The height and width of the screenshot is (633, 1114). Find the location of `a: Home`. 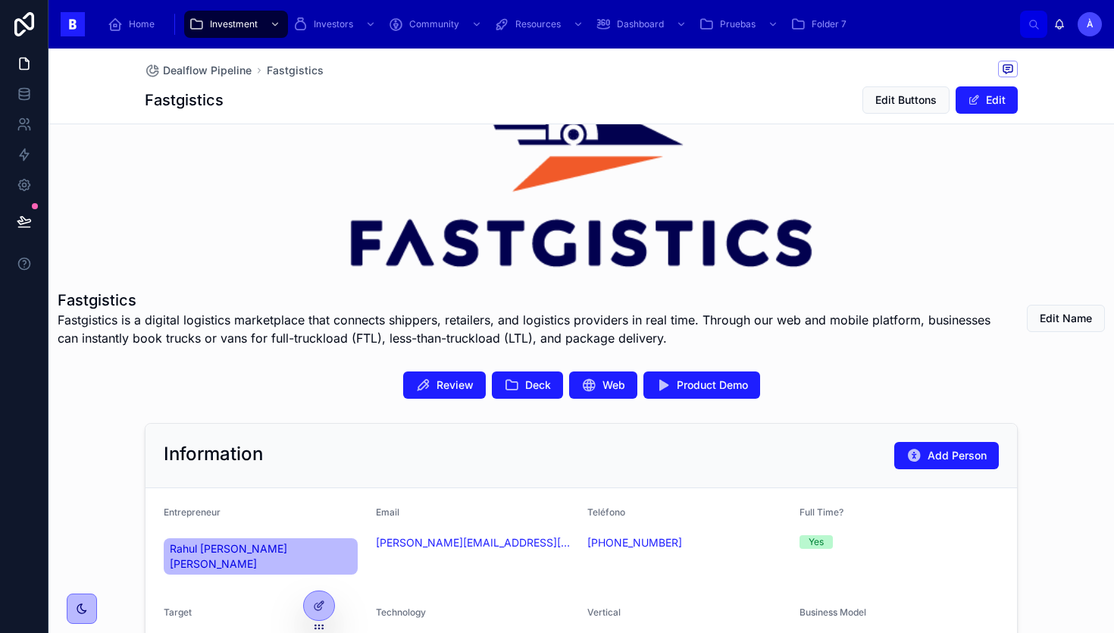

a: Home is located at coordinates (134, 24).